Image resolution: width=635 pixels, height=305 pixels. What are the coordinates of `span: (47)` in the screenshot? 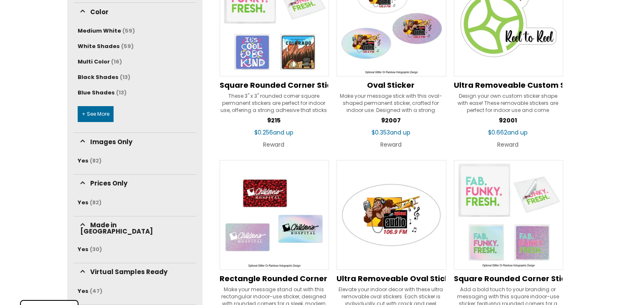 It's located at (96, 291).